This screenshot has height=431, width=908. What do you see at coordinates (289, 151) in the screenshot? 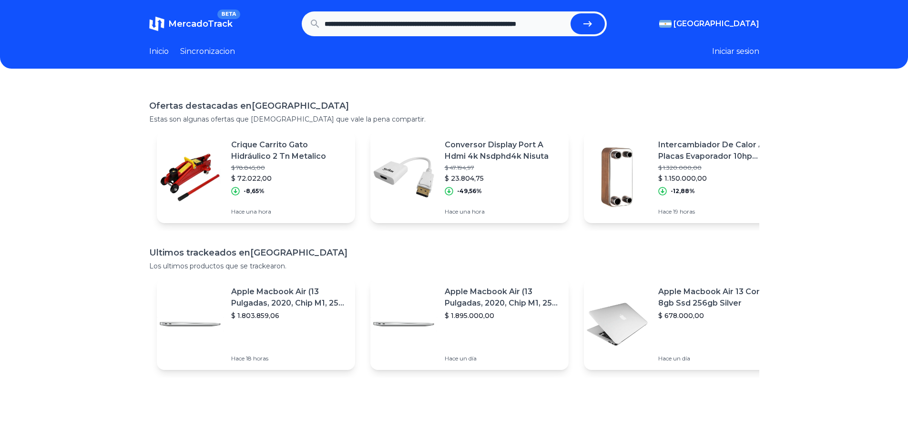
I see `p: Crique Carrito Gato Hidráulico 2 Tn Metalico` at bounding box center [289, 151].